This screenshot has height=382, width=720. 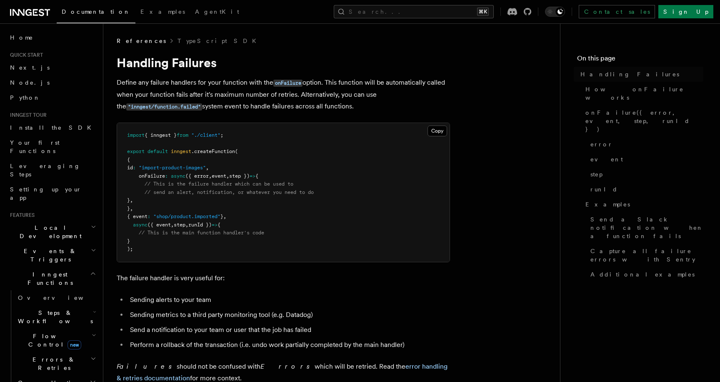 I want to click on span: Next.js, so click(x=30, y=67).